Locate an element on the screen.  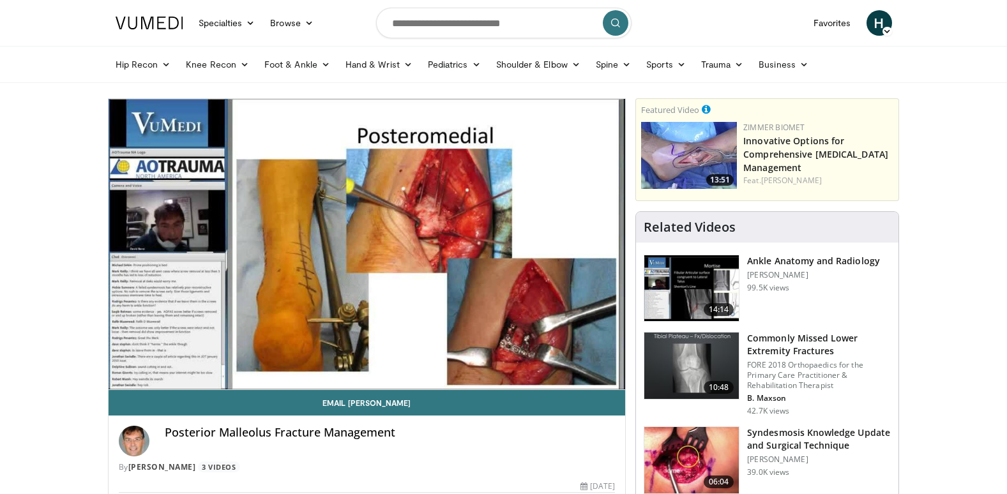
a: Spine is located at coordinates (613, 64).